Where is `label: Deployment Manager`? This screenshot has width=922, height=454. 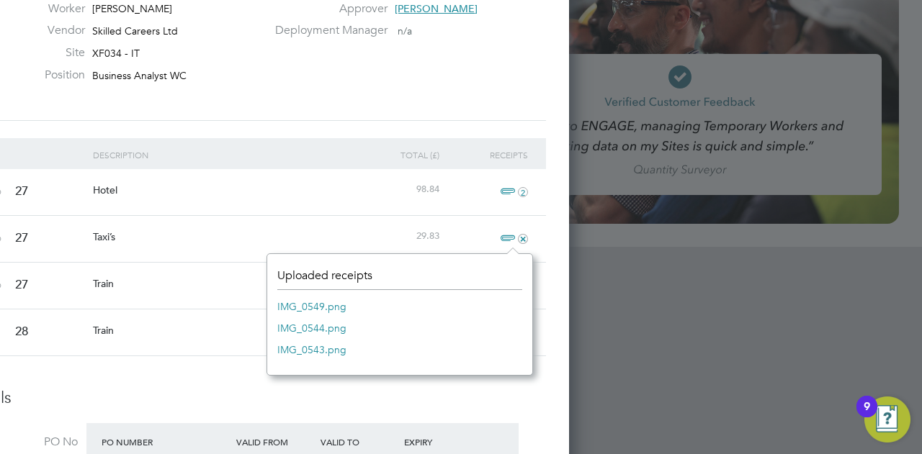
label: Deployment Manager is located at coordinates (327, 30).